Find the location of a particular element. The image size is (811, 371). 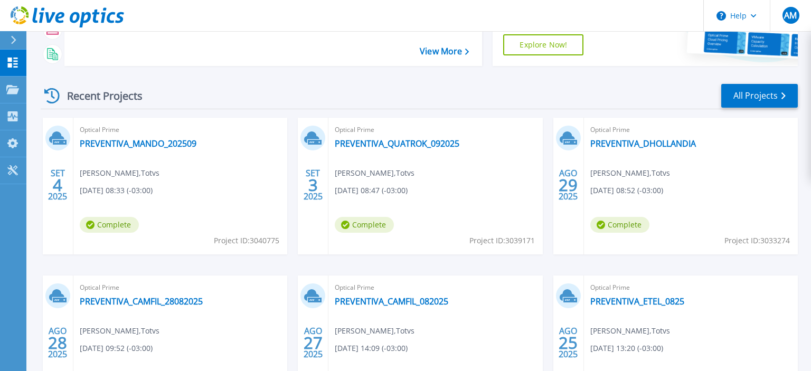

a: PREVENTIVA_MANDO_202509 is located at coordinates (138, 144).